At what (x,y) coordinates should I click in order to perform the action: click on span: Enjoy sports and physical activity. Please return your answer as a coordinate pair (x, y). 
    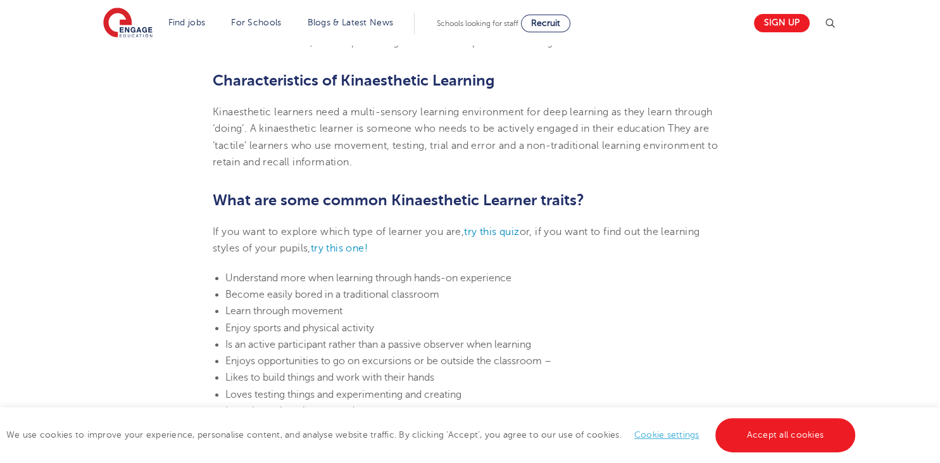
    Looking at the image, I should click on (299, 328).